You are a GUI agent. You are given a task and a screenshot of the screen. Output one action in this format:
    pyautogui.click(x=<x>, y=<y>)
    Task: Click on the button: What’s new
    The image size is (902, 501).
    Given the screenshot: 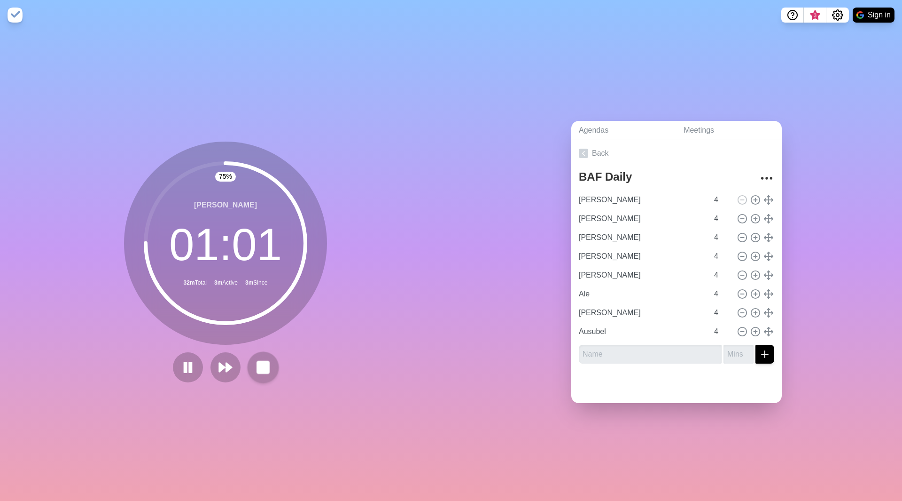 What is the action you would take?
    pyautogui.click(x=815, y=15)
    